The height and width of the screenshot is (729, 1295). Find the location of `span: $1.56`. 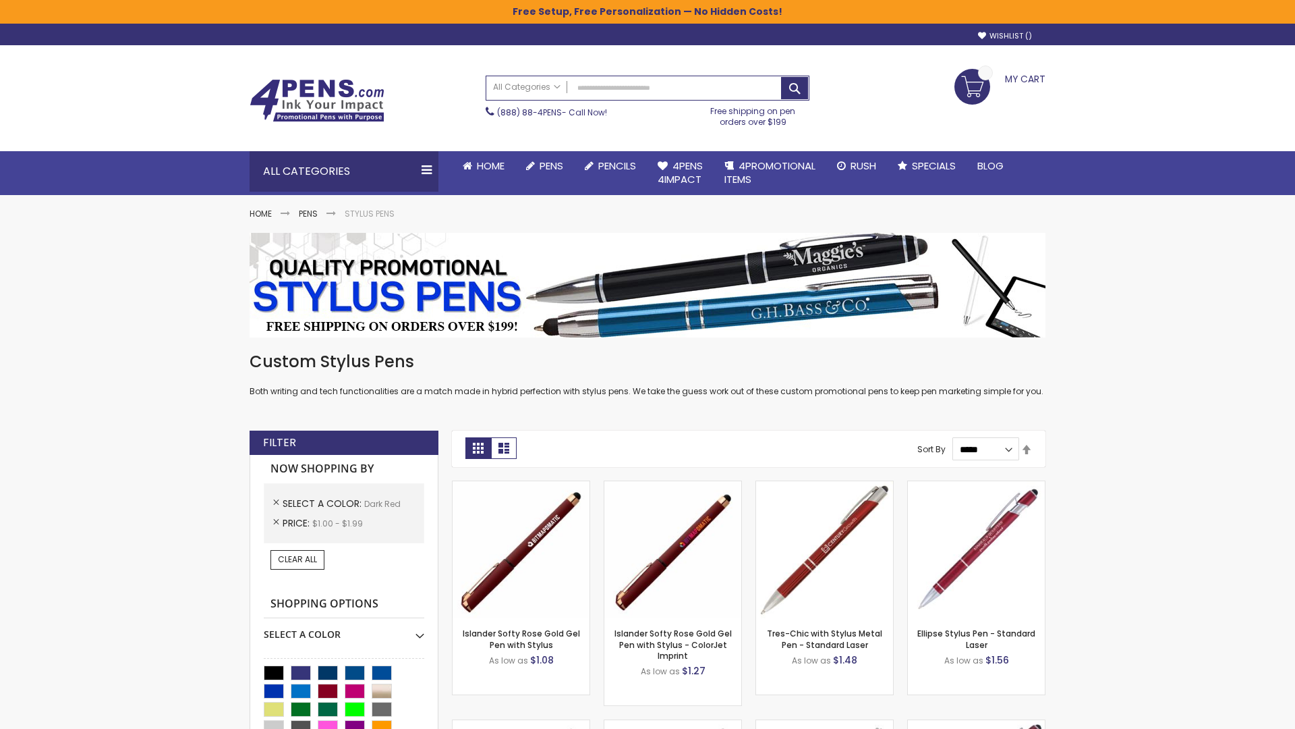

span: $1.56 is located at coordinates (997, 660).